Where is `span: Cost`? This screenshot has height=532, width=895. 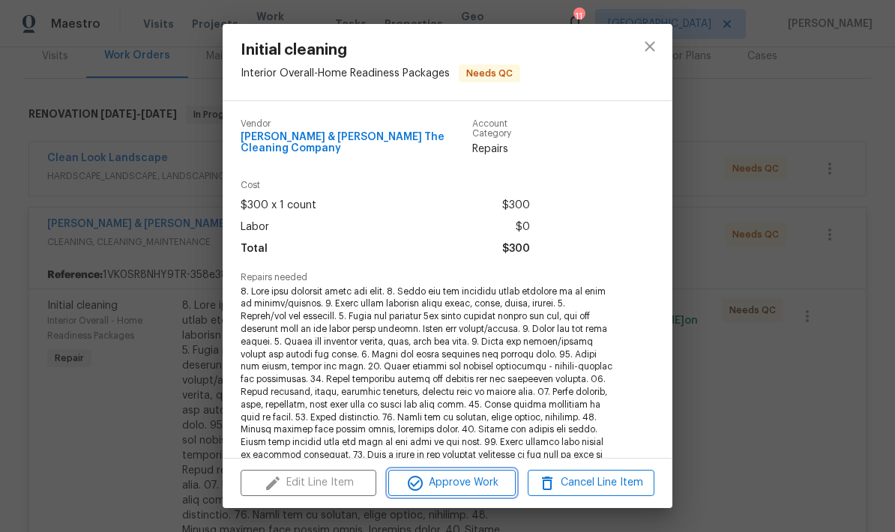
span: Cost is located at coordinates (385, 185).